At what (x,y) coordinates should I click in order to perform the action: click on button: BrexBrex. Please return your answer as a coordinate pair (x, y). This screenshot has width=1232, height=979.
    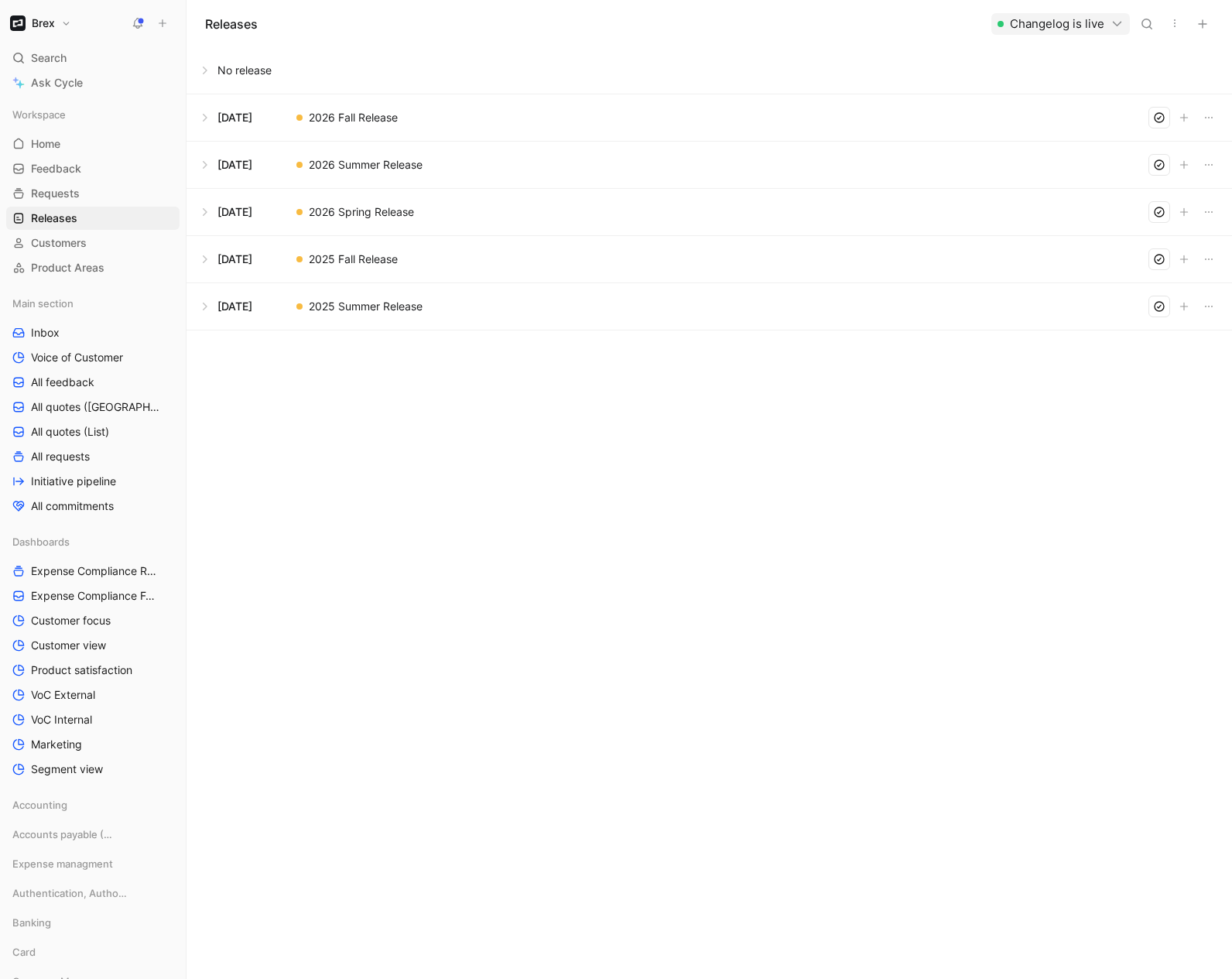
    Looking at the image, I should click on (40, 23).